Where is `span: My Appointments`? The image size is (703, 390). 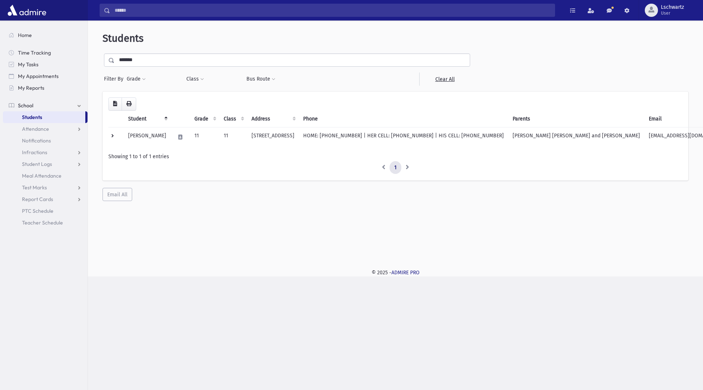 span: My Appointments is located at coordinates (38, 76).